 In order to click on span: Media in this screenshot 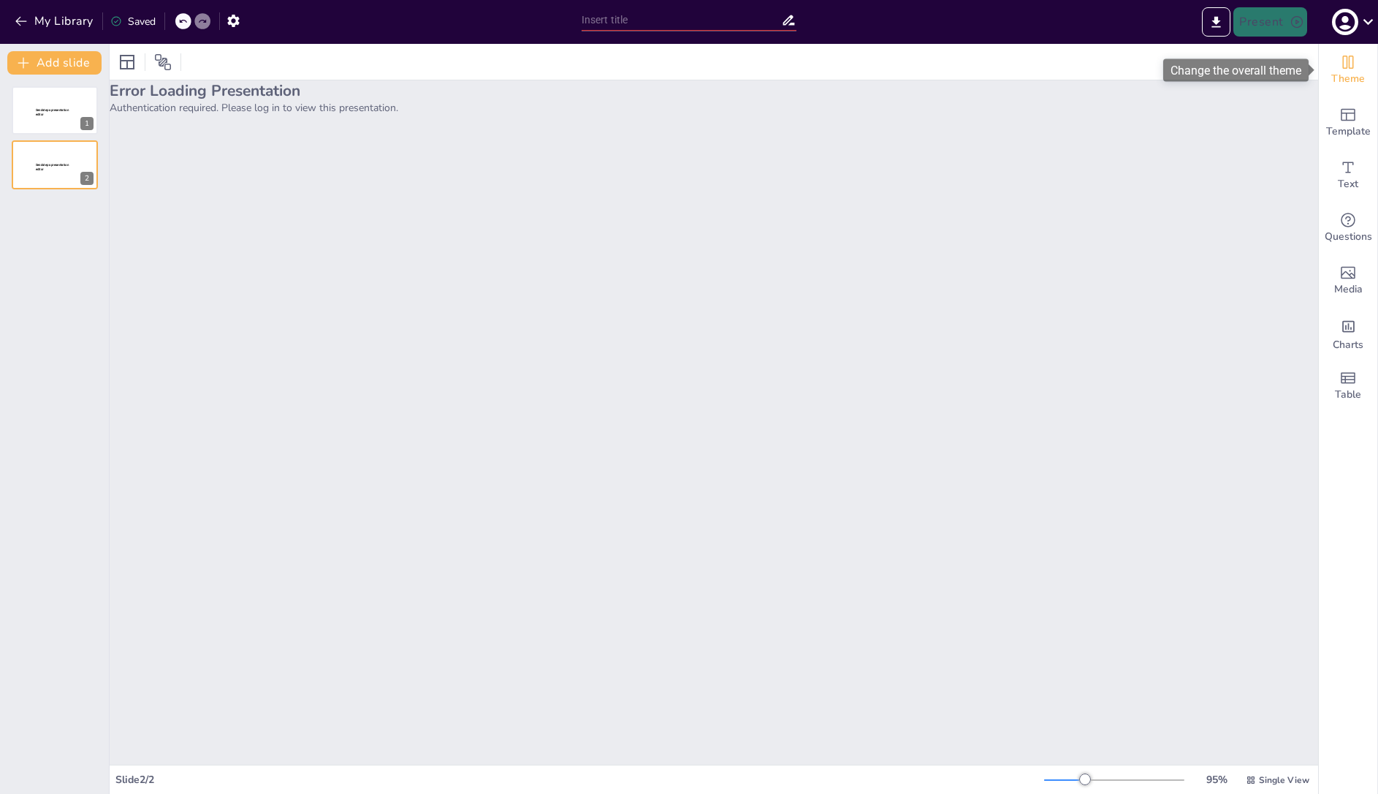, I will do `click(1348, 289)`.